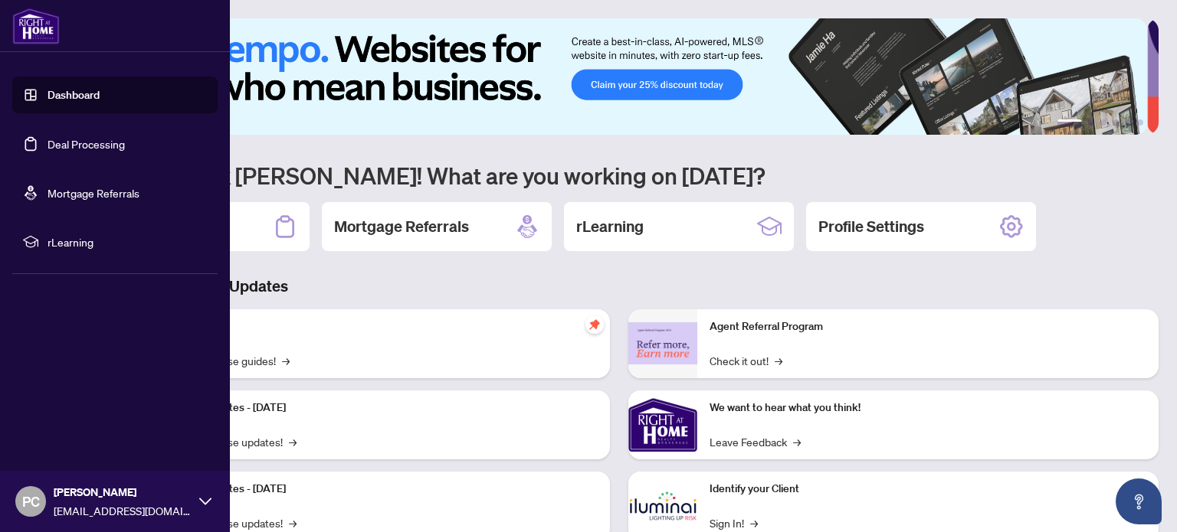 This screenshot has height=532, width=1177. Describe the element at coordinates (754, 442) in the screenshot. I see `a: Leave Feedback→` at that location.